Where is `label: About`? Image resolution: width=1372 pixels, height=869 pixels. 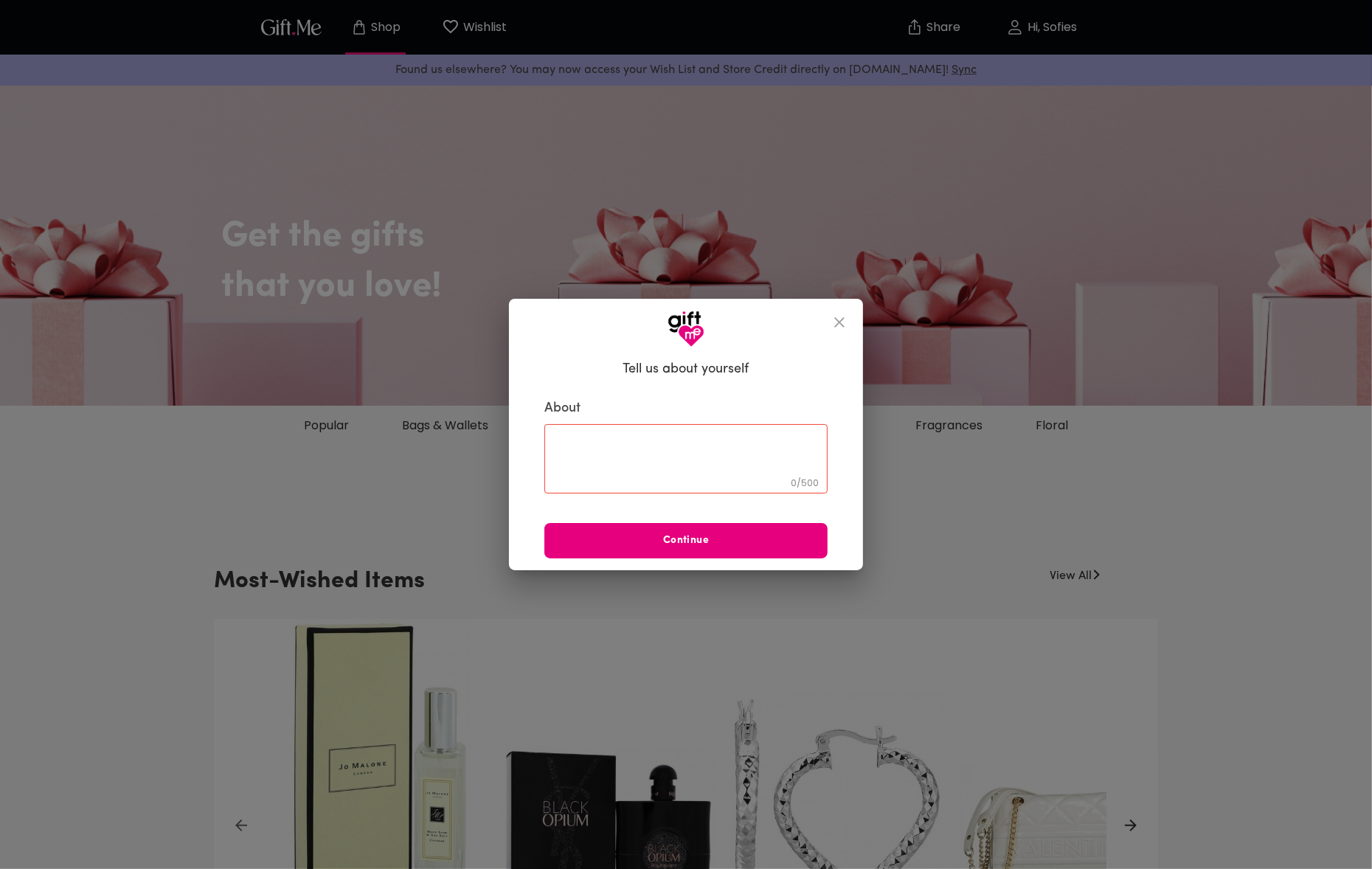 label: About is located at coordinates (686, 409).